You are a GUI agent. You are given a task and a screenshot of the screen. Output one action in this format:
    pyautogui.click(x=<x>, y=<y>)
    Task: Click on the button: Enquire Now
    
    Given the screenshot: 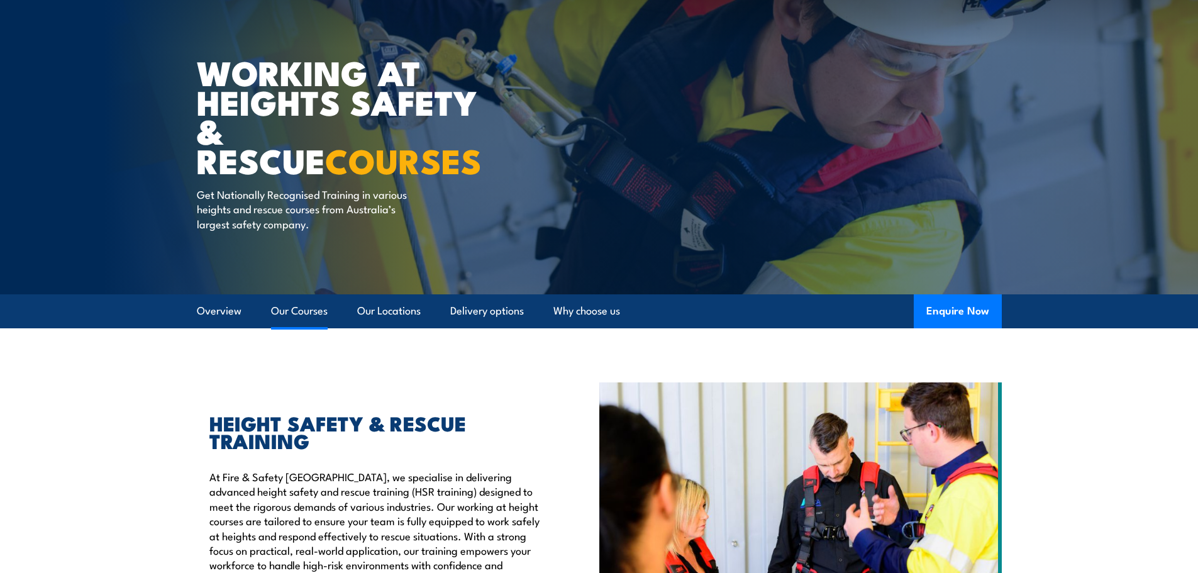 What is the action you would take?
    pyautogui.click(x=958, y=311)
    